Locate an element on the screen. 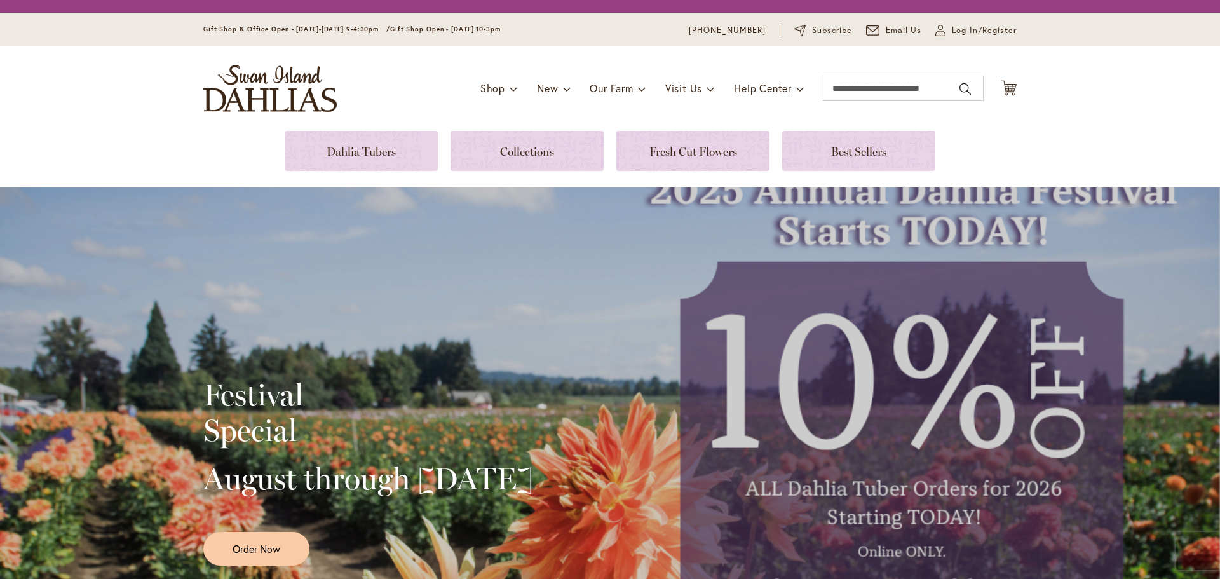 The image size is (1220, 579). span: New is located at coordinates (547, 88).